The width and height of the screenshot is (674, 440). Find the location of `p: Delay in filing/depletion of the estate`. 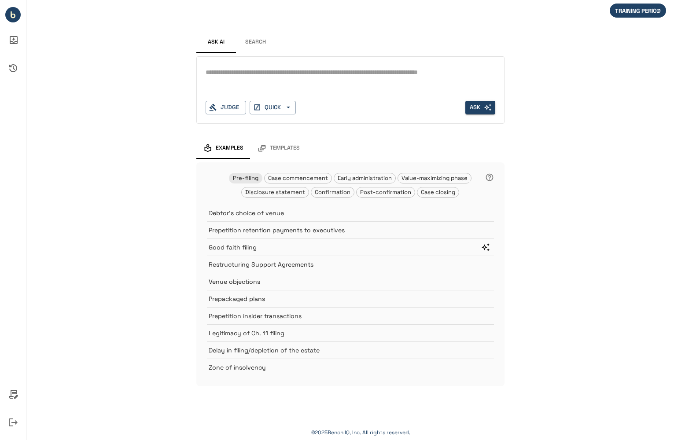

p: Delay in filing/depletion of the estate is located at coordinates (340, 350).